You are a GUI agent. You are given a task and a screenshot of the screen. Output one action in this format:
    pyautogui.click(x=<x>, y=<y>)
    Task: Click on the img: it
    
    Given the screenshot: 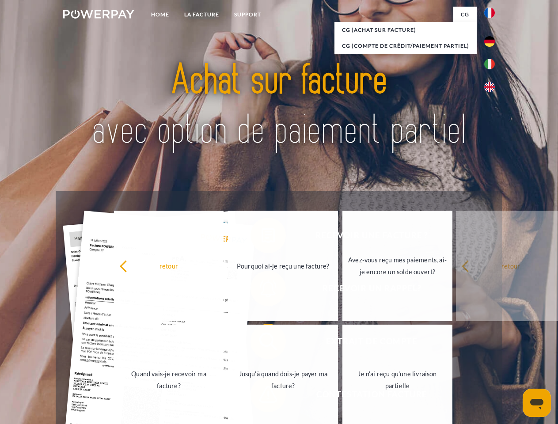 What is the action you would take?
    pyautogui.click(x=490, y=64)
    